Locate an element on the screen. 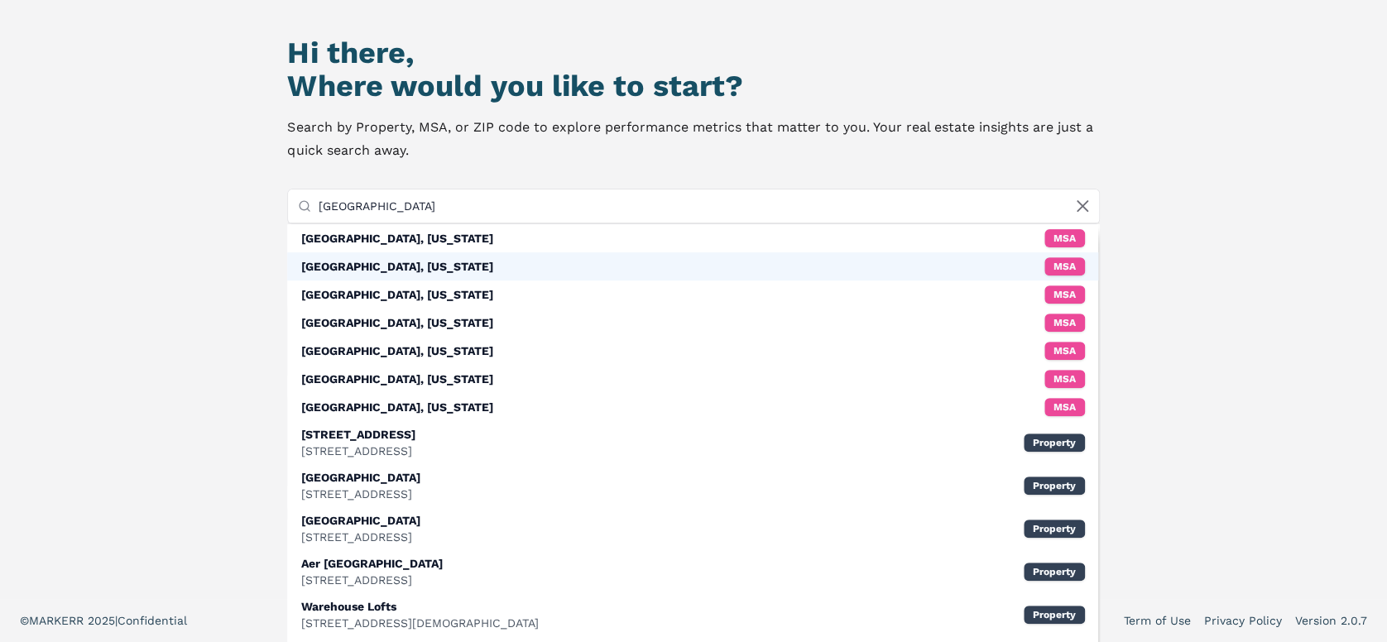 The height and width of the screenshot is (642, 1387). a: Term of Use is located at coordinates (1157, 621).